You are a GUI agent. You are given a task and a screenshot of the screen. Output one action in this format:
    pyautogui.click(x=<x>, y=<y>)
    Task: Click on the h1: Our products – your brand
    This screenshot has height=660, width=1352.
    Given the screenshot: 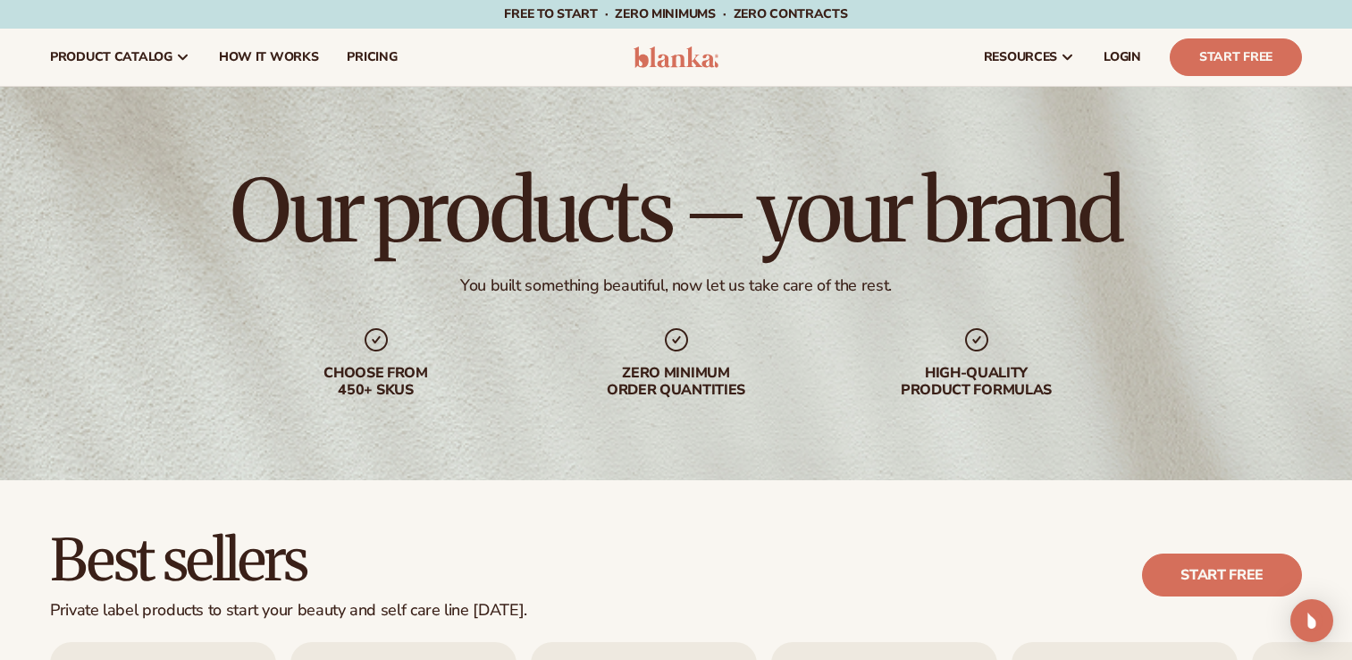 What is the action you would take?
    pyautogui.click(x=676, y=211)
    